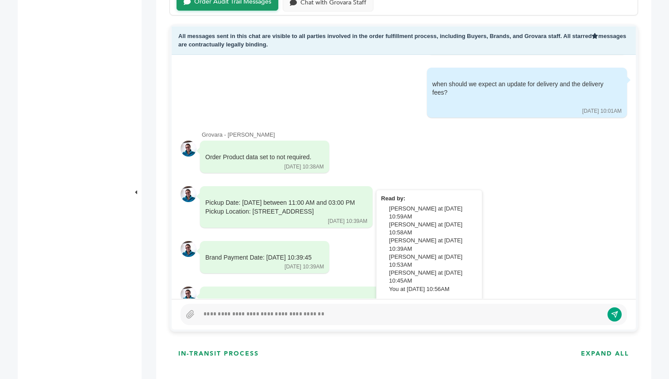  What do you see at coordinates (259, 158) in the screenshot?
I see `div: Order Product data set to not required.` at bounding box center [259, 158].